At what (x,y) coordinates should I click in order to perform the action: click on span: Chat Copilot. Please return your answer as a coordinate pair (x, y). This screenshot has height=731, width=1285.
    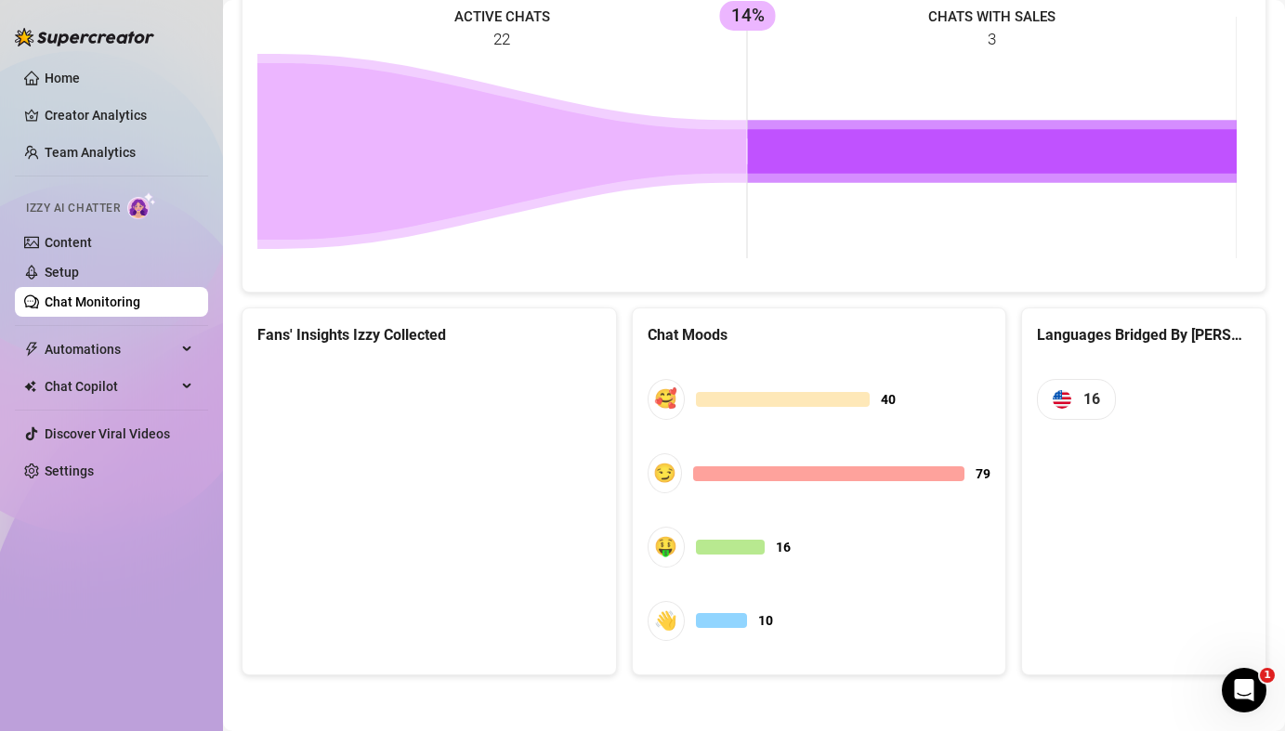
    Looking at the image, I should click on (111, 386).